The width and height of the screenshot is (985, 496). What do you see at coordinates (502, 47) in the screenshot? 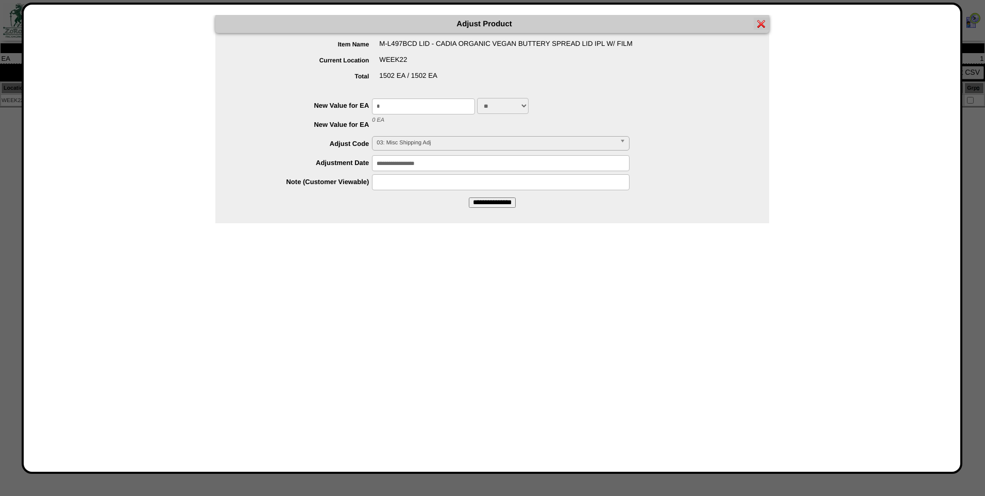
I see `div: M-L497BCD LID - CADIA ORGANIC VEGAN BUTTERY SPREAD LID IPL W/ FILM` at bounding box center [502, 47].